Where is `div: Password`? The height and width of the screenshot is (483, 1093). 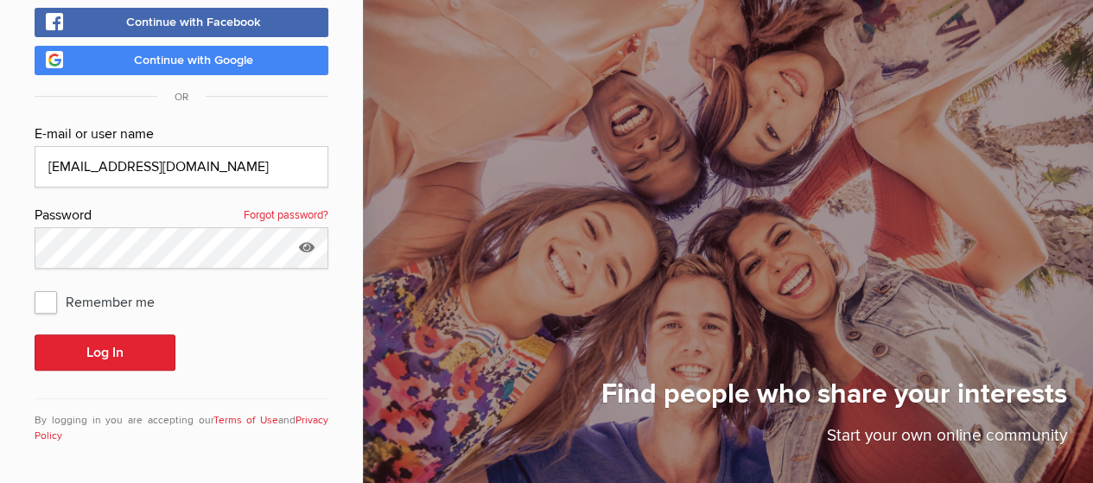 div: Password is located at coordinates (181, 216).